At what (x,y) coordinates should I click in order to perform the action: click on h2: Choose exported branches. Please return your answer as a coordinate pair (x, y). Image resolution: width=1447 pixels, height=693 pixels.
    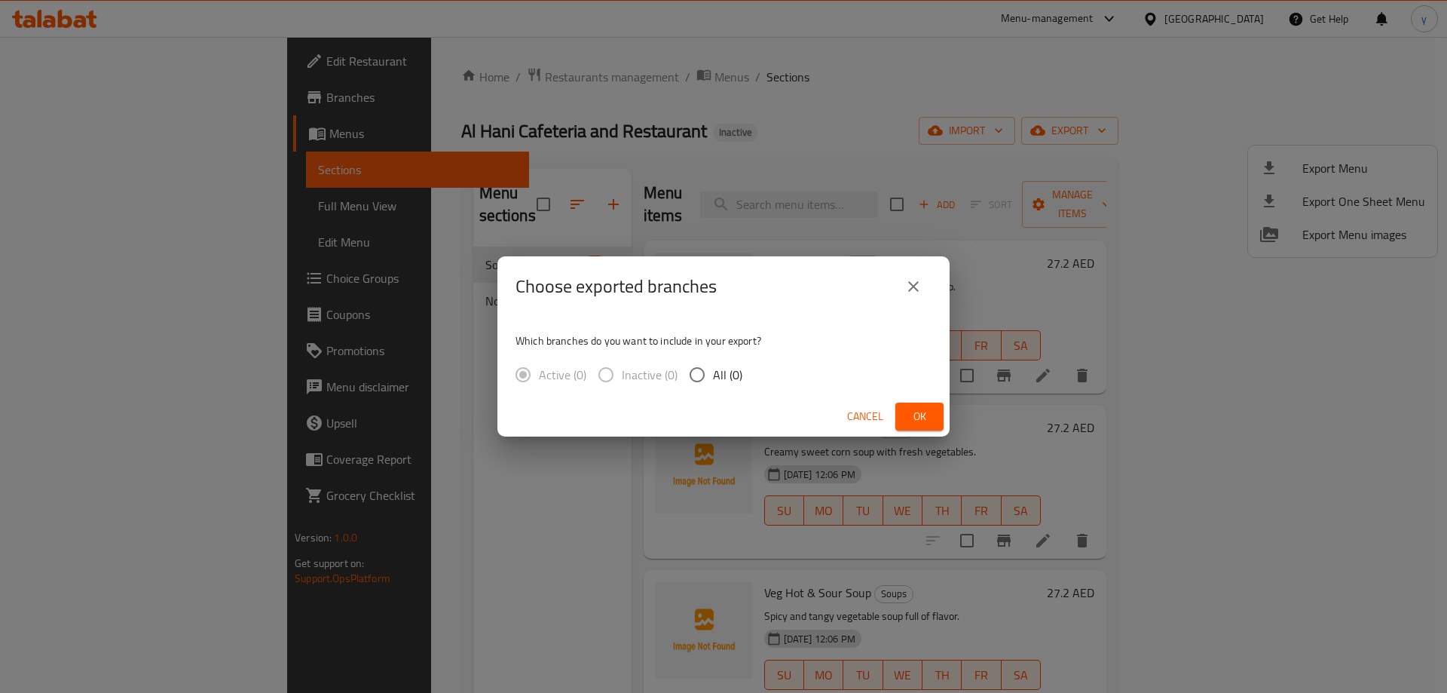
    Looking at the image, I should click on (616, 286).